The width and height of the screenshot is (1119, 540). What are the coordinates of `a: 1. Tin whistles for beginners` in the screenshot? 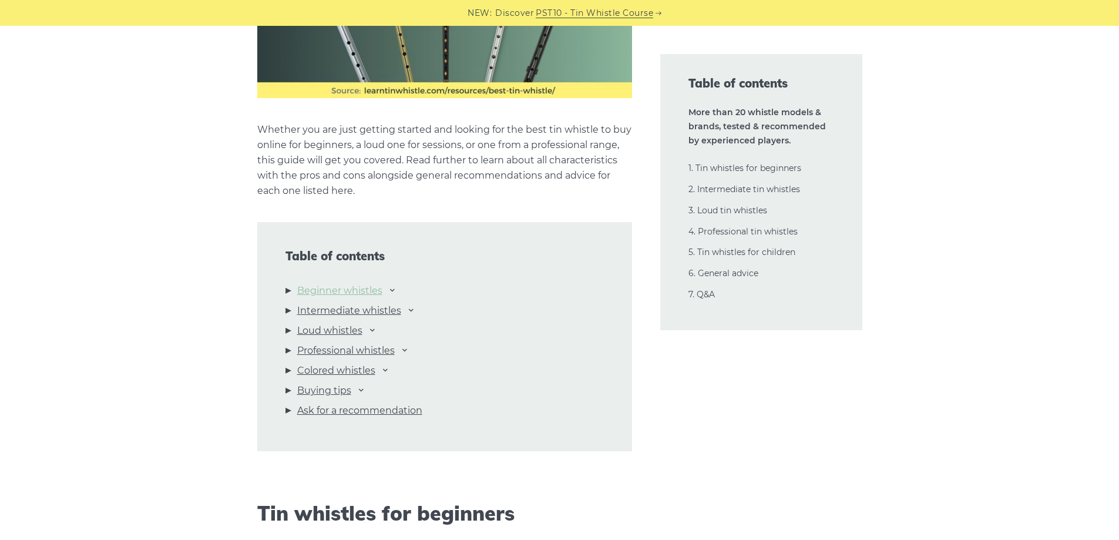 It's located at (745, 168).